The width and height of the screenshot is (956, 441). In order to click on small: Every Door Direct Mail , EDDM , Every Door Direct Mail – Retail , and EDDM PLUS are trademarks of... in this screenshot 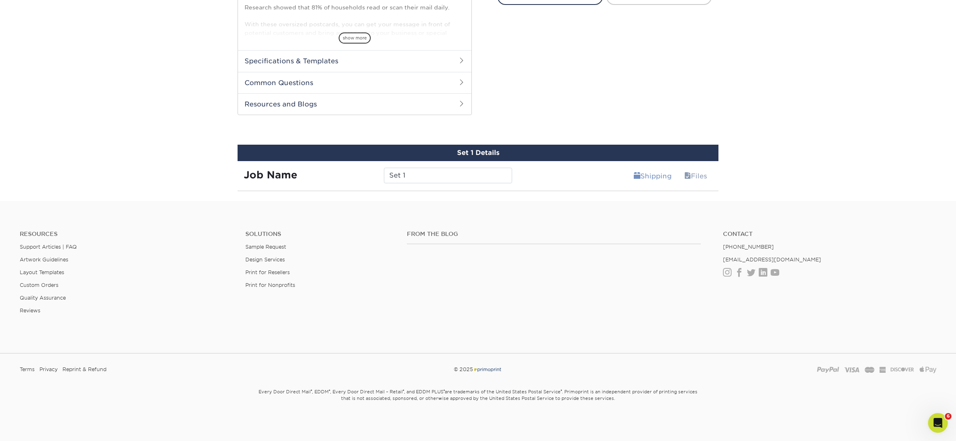, I will do `click(478, 404)`.